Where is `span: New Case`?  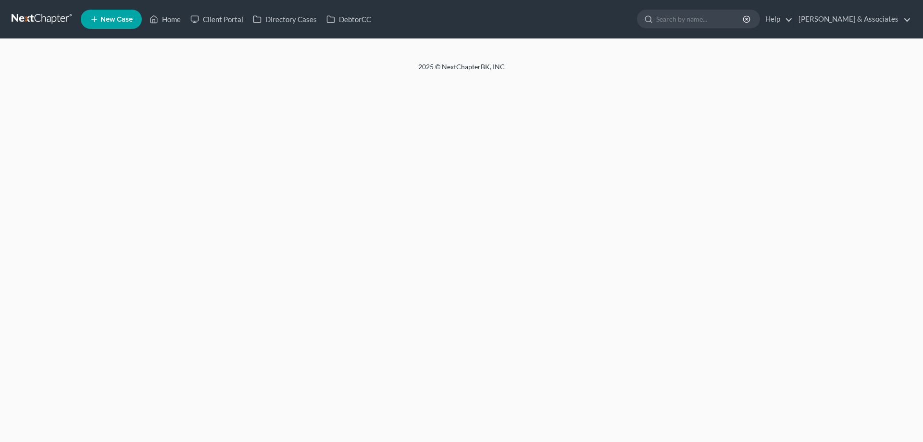 span: New Case is located at coordinates (116, 19).